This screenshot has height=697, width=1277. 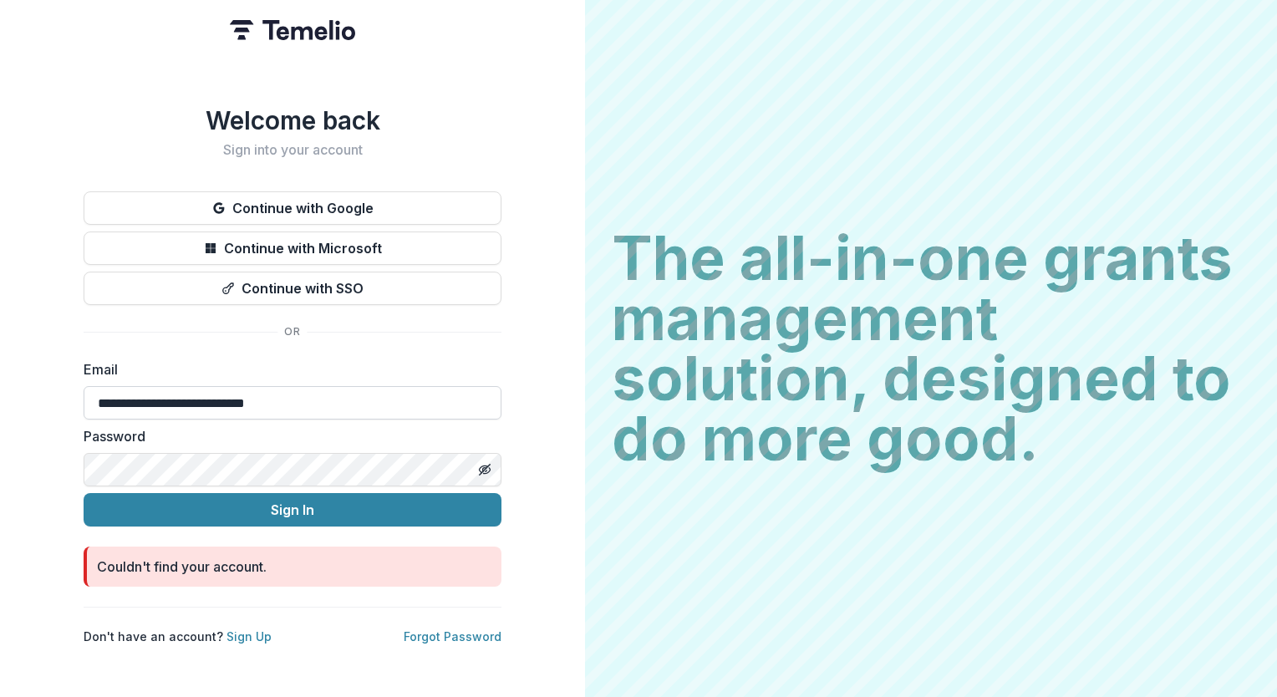 What do you see at coordinates (292, 150) in the screenshot?
I see `h2: Sign into your account` at bounding box center [292, 150].